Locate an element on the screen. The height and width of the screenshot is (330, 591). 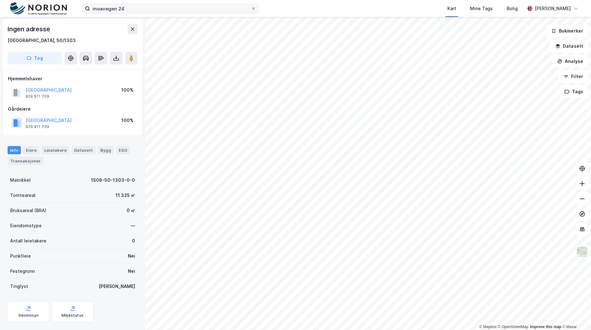
img: norion-logo.80e7a08dc31c2e691866.png is located at coordinates (39, 9).